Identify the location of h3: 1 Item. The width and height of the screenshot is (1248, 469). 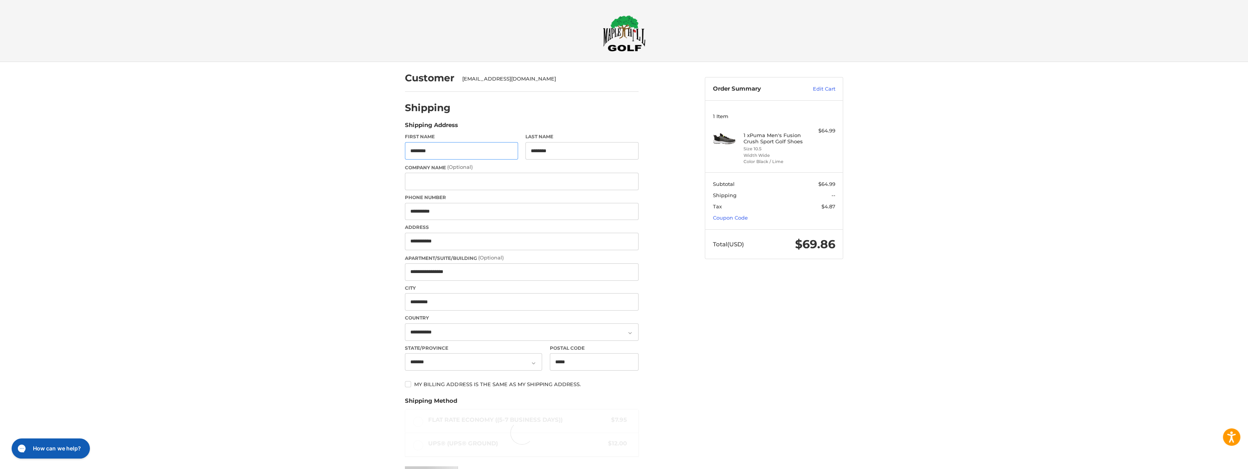
(774, 116).